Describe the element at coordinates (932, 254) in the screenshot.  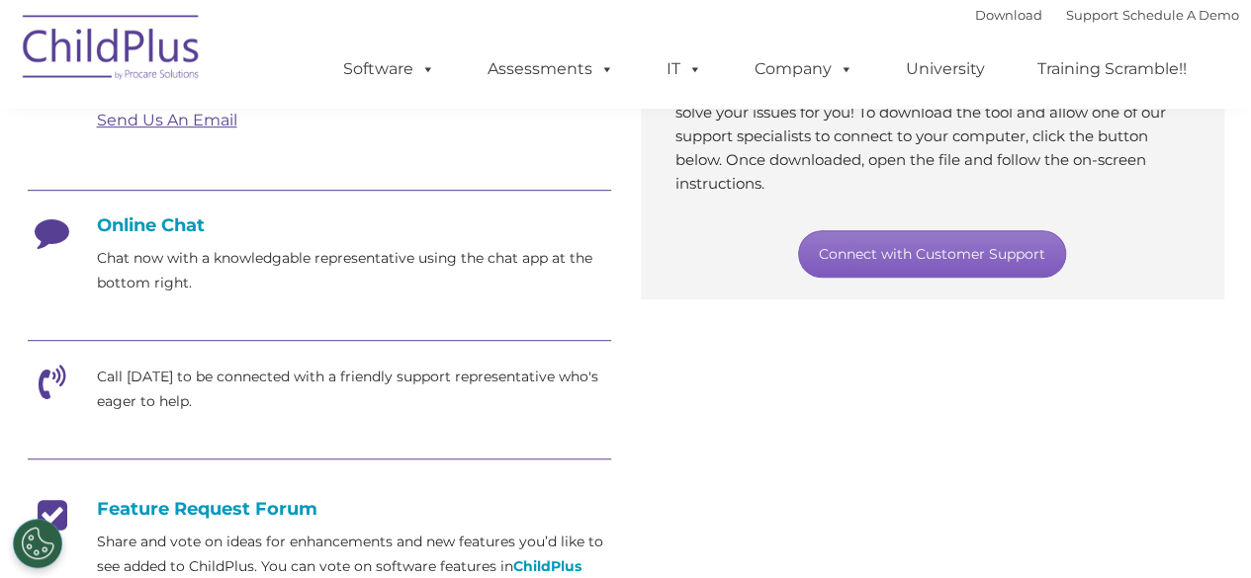
I see `a: Connect with Customer Support` at that location.